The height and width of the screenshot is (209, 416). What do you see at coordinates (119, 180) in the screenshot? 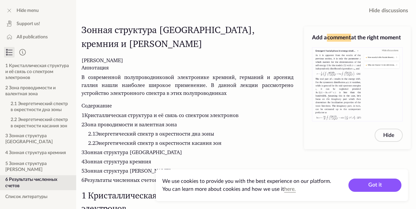
I see `span: Результаты численных счетов` at bounding box center [119, 180].